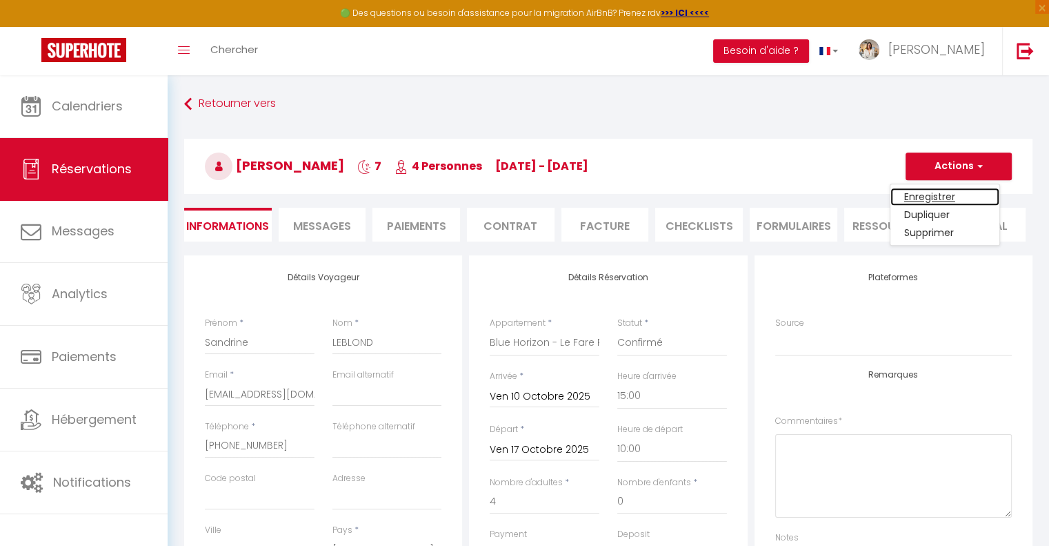 Image resolution: width=1049 pixels, height=546 pixels. What do you see at coordinates (342, 323) in the screenshot?
I see `label: Nom` at bounding box center [342, 323].